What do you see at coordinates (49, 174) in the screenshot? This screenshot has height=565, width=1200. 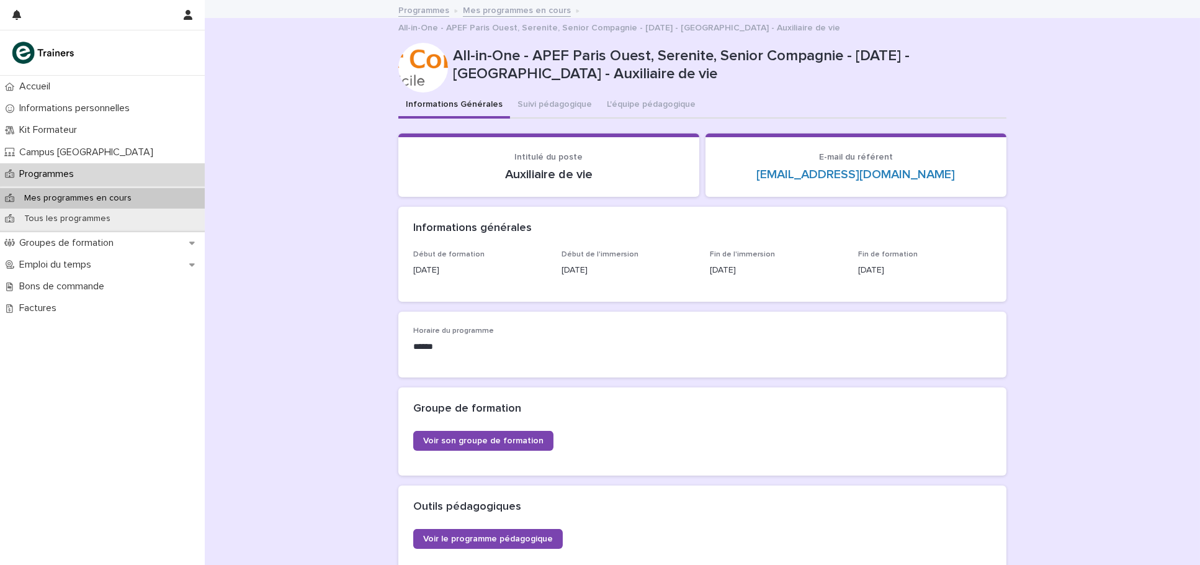 I see `p: Programmes` at bounding box center [49, 174].